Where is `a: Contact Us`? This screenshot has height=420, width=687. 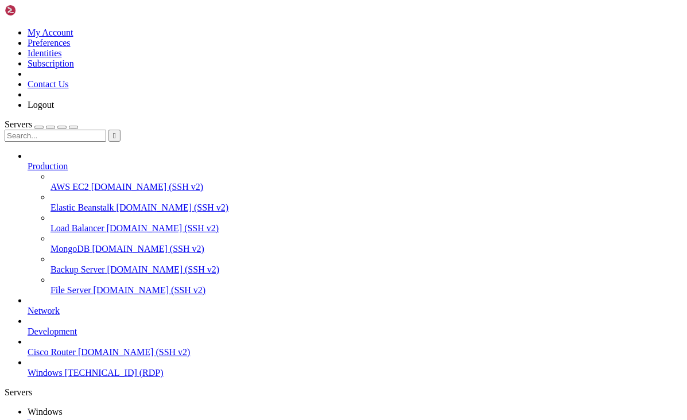
a: Contact Us is located at coordinates (48, 84).